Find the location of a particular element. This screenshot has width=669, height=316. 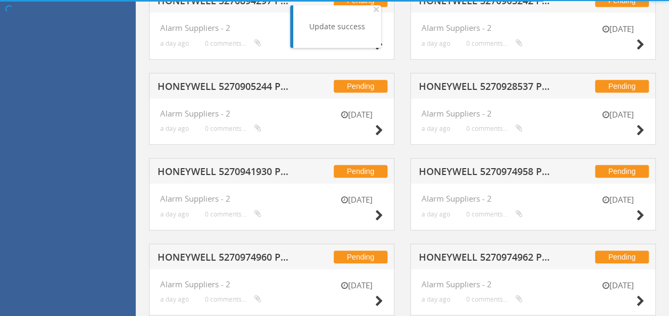

h5: HONEYWELL 5270905244 PO 43123 is located at coordinates (226, 88).